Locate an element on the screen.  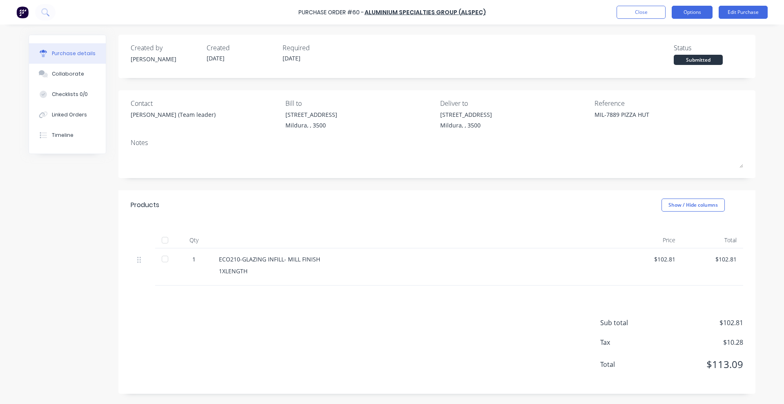
div: Contact is located at coordinates (205, 103).